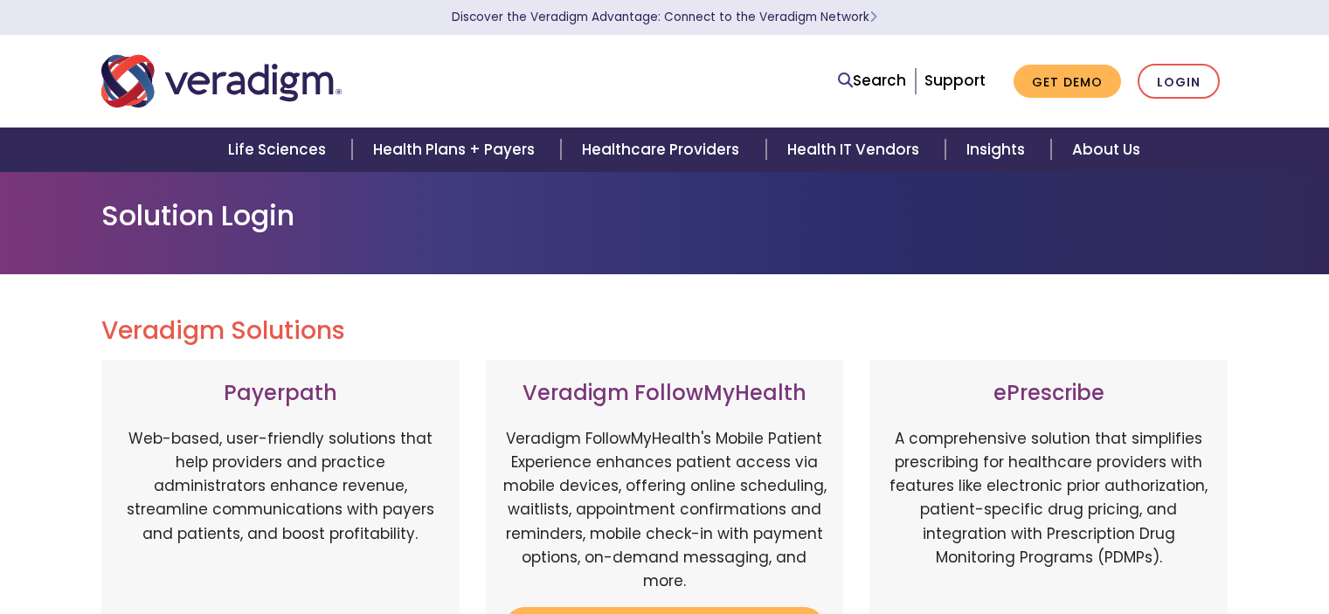 The image size is (1329, 614). Describe the element at coordinates (1048, 519) in the screenshot. I see `p: A comprehensive solution that simplifies prescribing for healthcare providers with features like ...` at that location.